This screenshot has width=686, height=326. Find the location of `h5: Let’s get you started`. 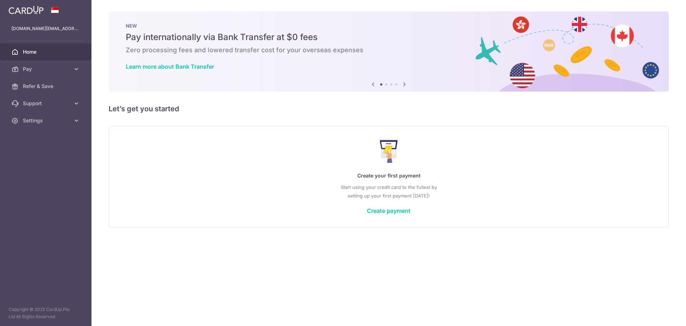

h5: Let’s get you started is located at coordinates (389, 109).